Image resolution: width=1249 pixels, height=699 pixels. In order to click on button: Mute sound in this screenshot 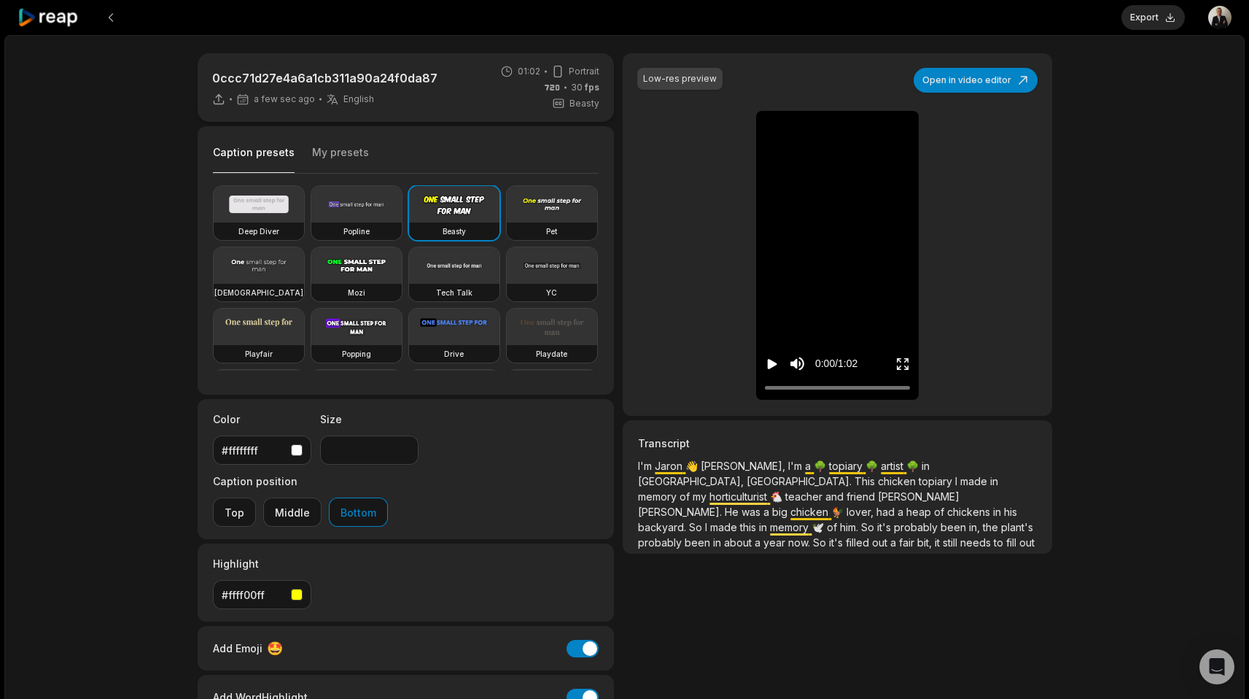, I will do `click(797, 363)`.